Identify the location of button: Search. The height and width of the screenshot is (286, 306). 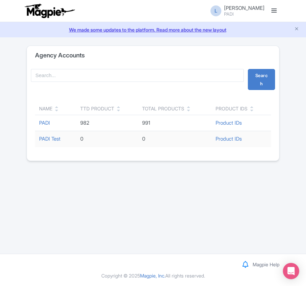
(261, 80).